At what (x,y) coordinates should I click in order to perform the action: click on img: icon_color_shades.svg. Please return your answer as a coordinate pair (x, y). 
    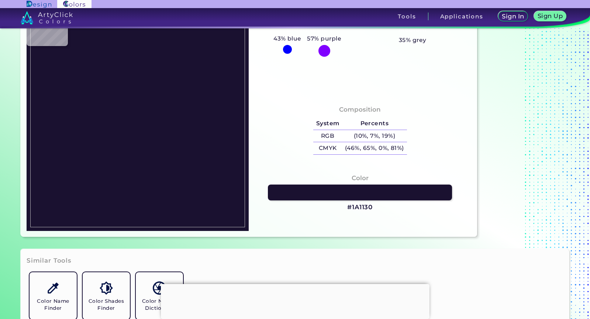
    Looking at the image, I should click on (106, 288).